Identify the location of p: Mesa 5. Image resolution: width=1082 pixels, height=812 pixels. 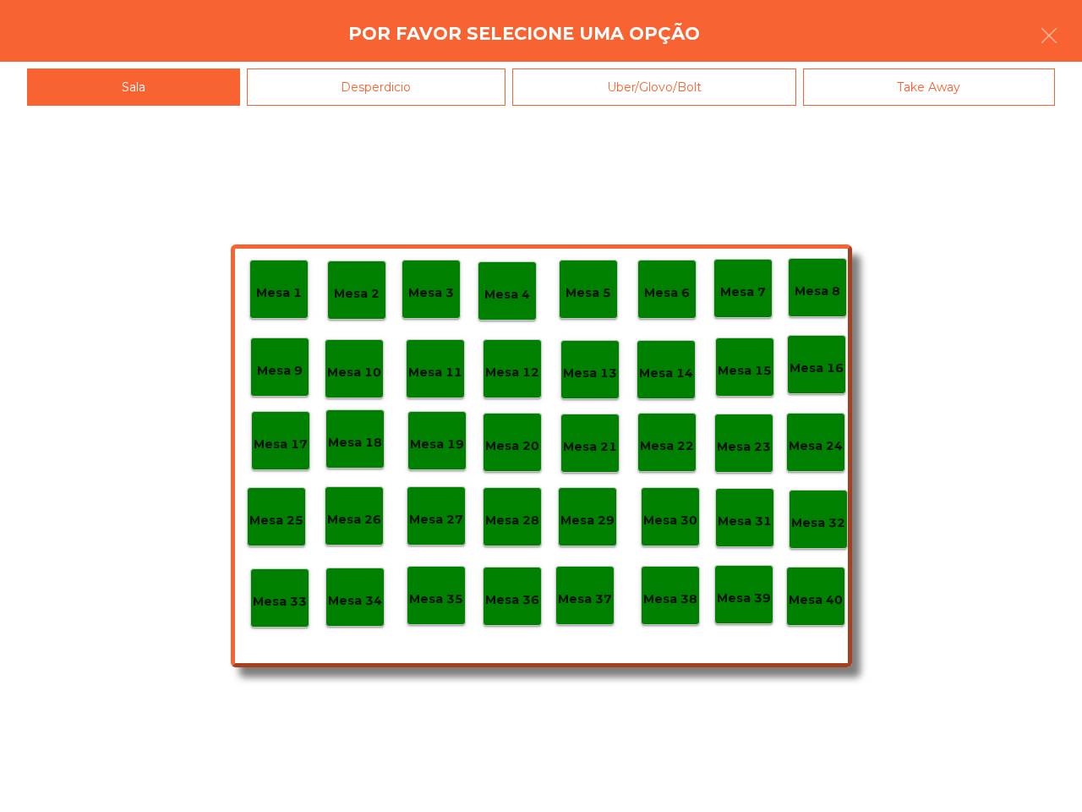
(589, 293).